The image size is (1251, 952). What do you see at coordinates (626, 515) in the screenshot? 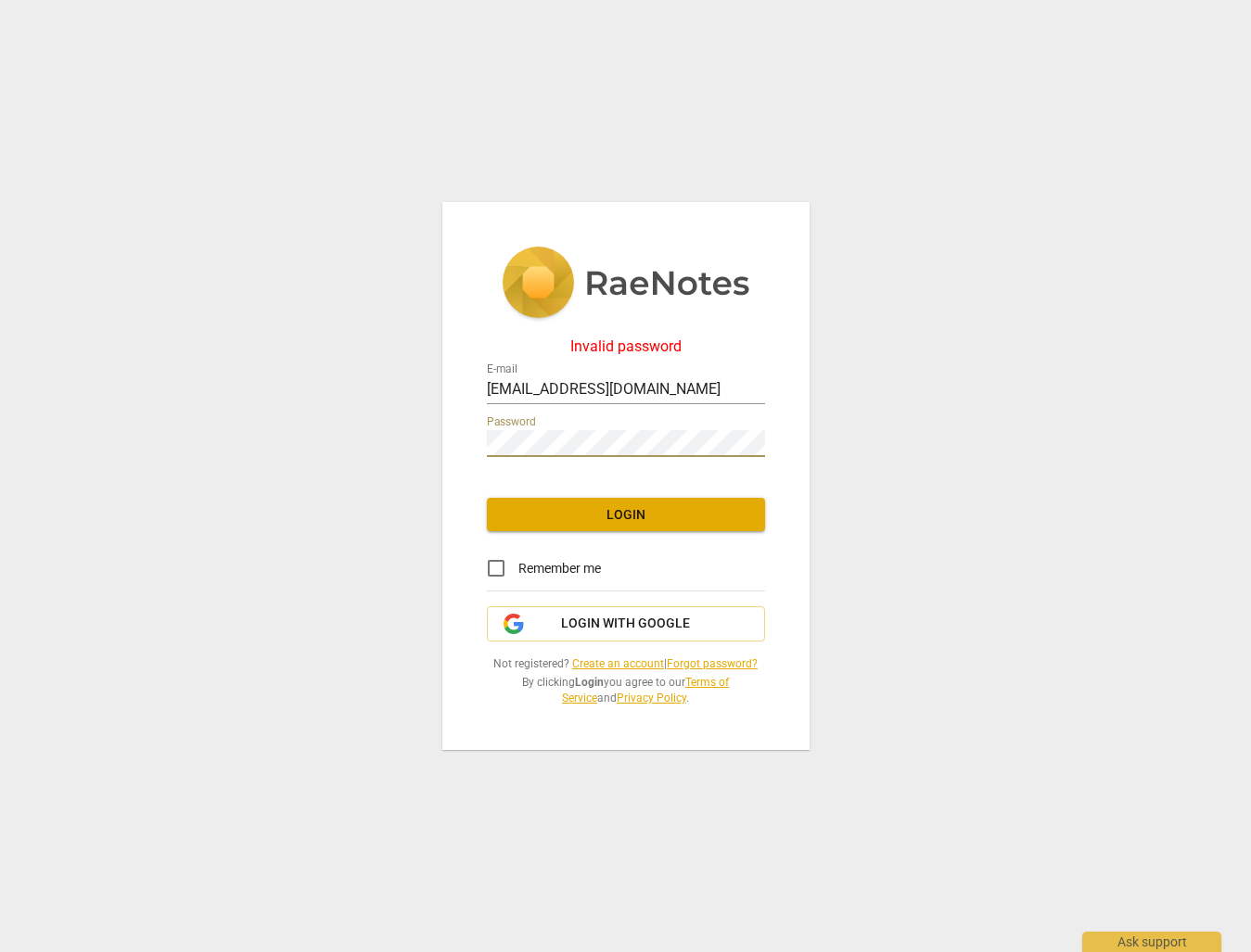
I see `span: Login` at bounding box center [626, 515].